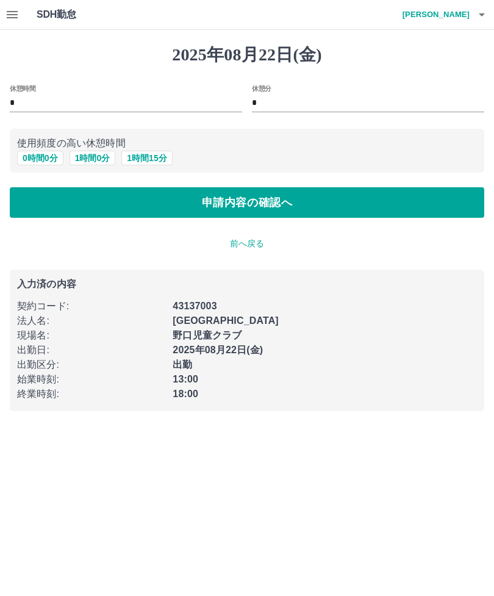  Describe the element at coordinates (91, 350) in the screenshot. I see `p: 出勤日 :` at that location.